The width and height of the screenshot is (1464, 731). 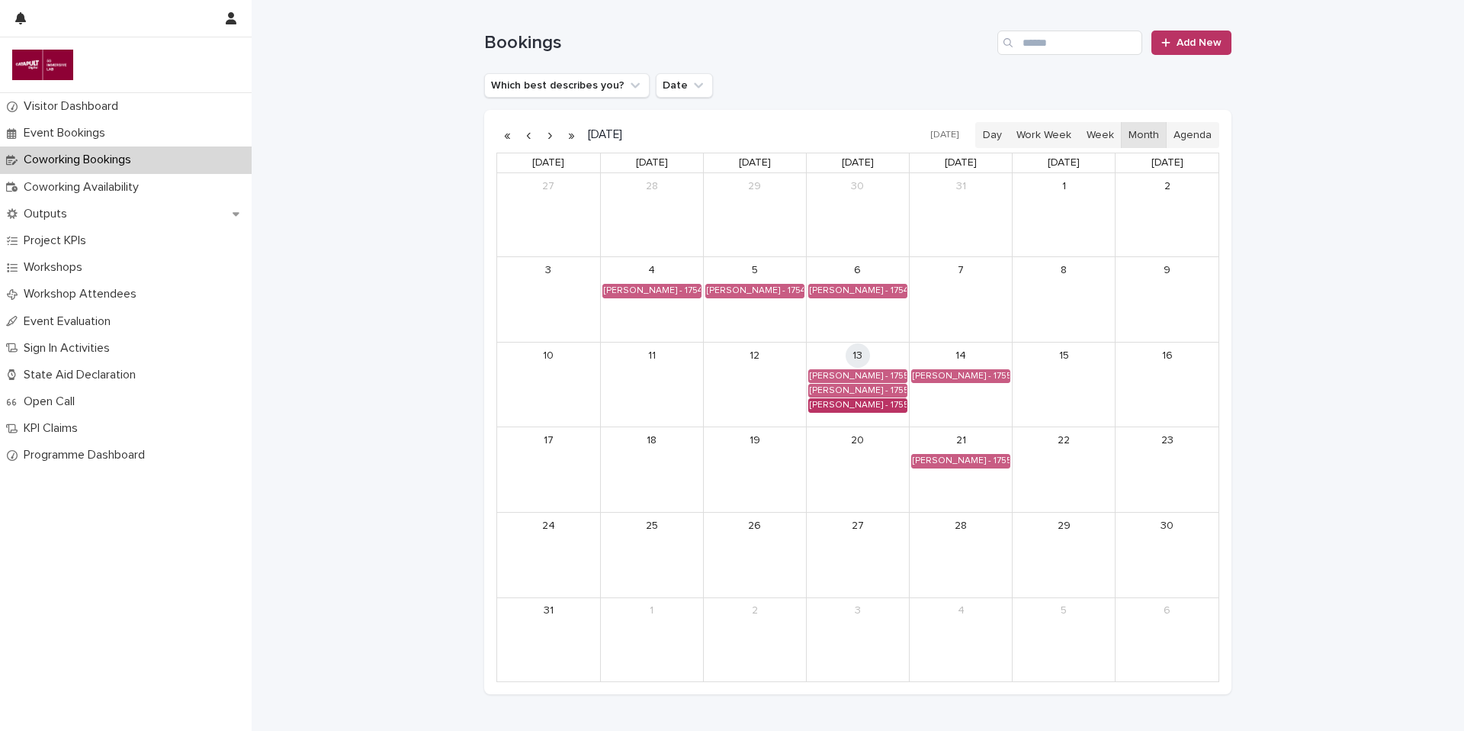 I want to click on a: August 5, 2025, so click(x=755, y=270).